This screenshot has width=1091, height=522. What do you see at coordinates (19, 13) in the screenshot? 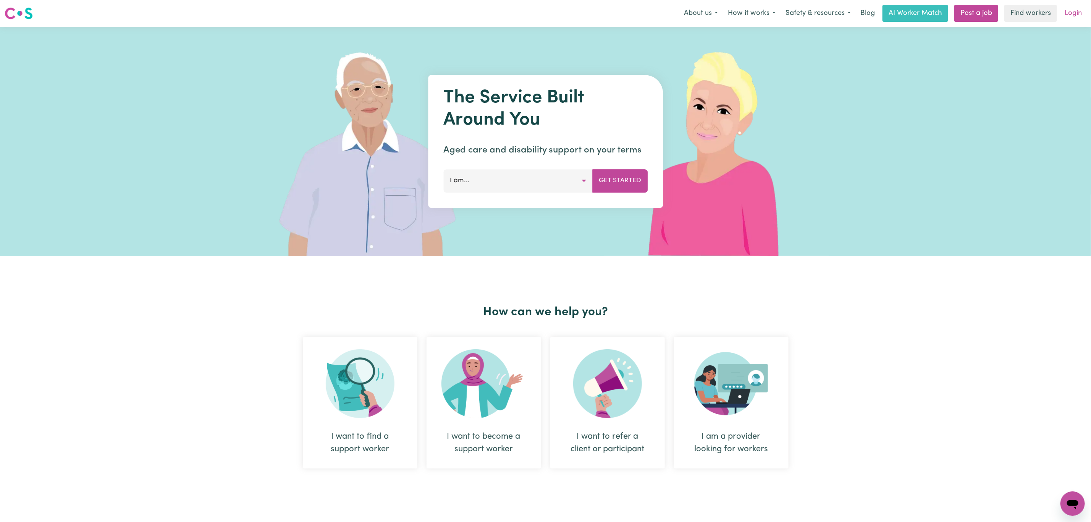
I see `a: Careseekers logo` at bounding box center [19, 13].